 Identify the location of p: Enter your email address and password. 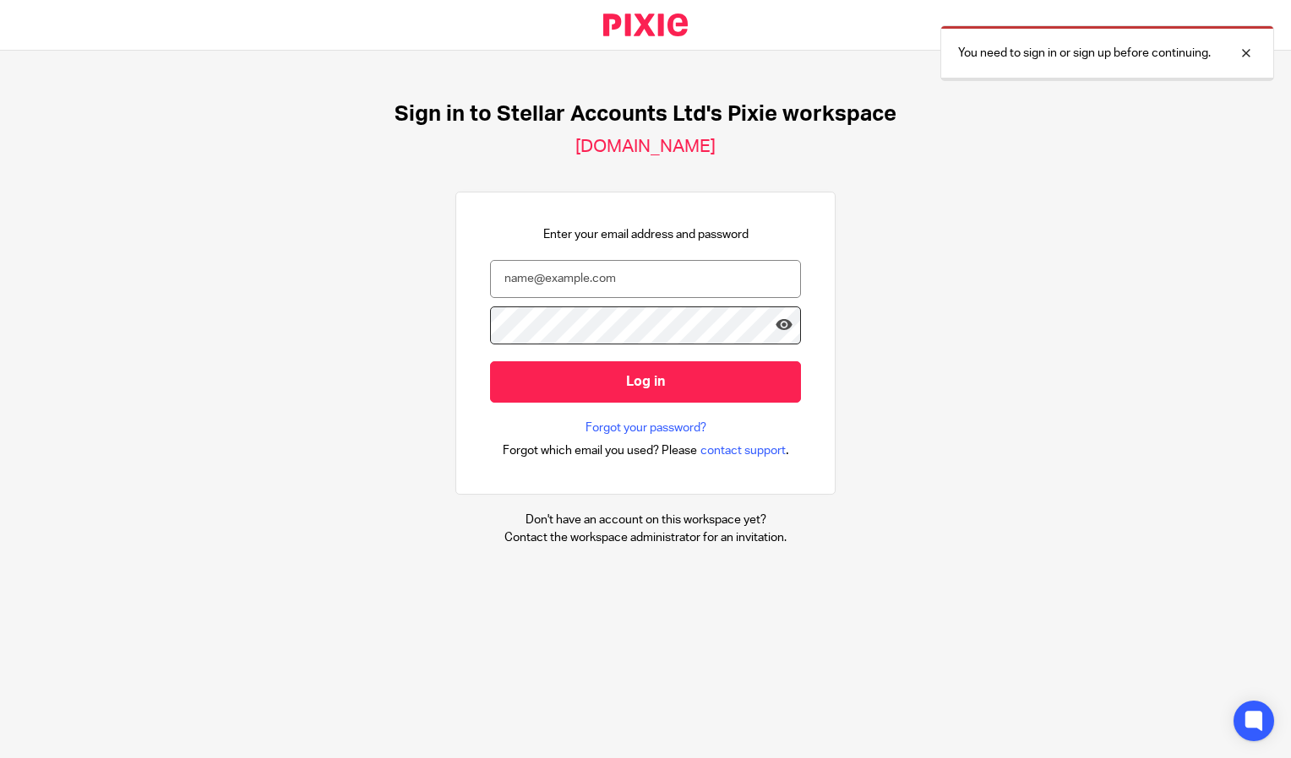
(645, 235).